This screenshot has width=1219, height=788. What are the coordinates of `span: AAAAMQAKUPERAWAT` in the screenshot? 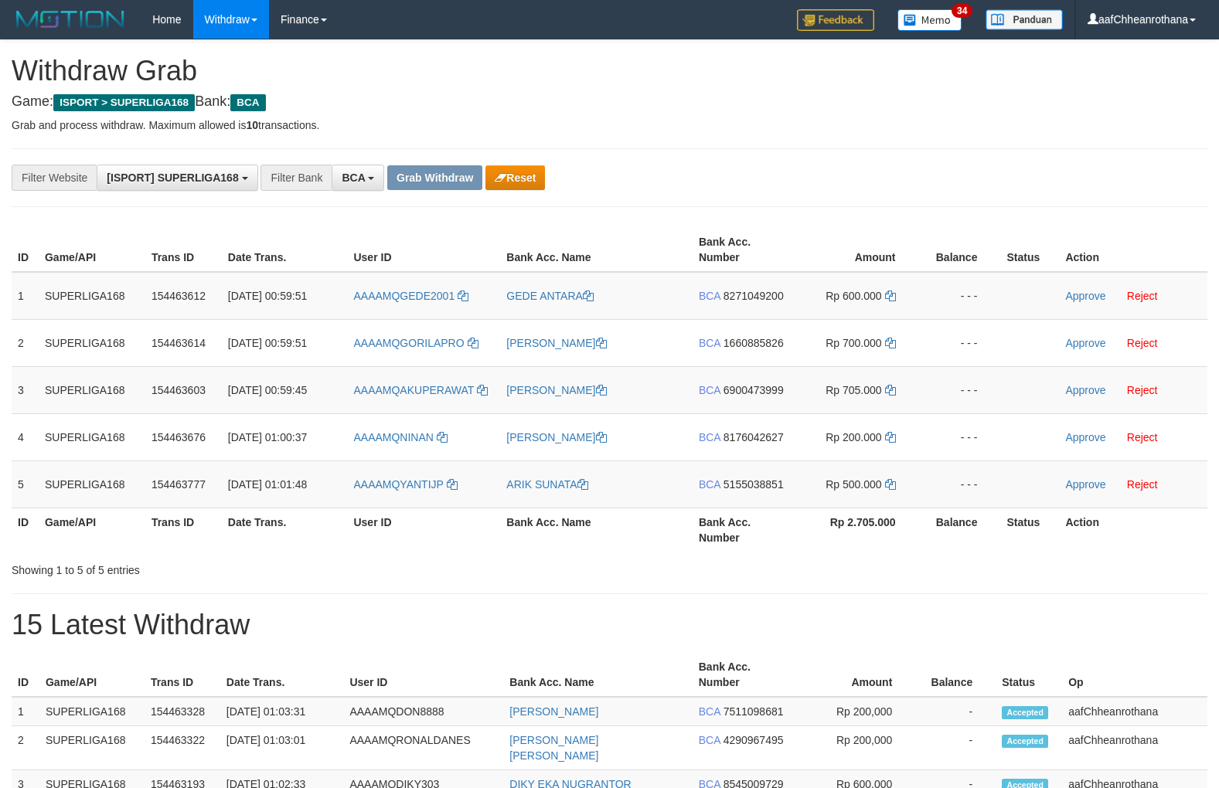 It's located at (413, 390).